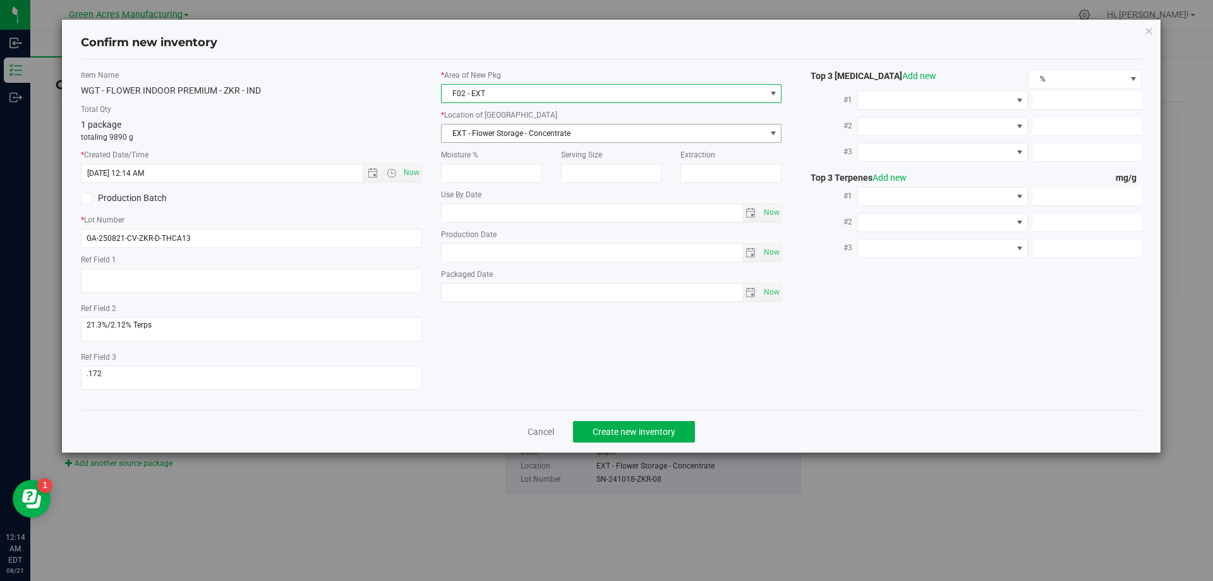 The image size is (1213, 581). Describe the element at coordinates (161, 198) in the screenshot. I see `label: Production Batch` at that location.